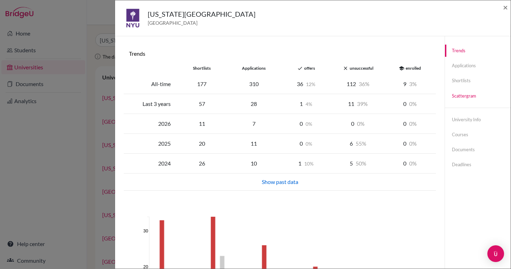  I want to click on div: 6, so click(358, 143).